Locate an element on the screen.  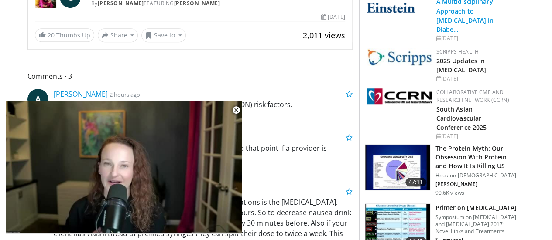
button: Close is located at coordinates (236, 110).